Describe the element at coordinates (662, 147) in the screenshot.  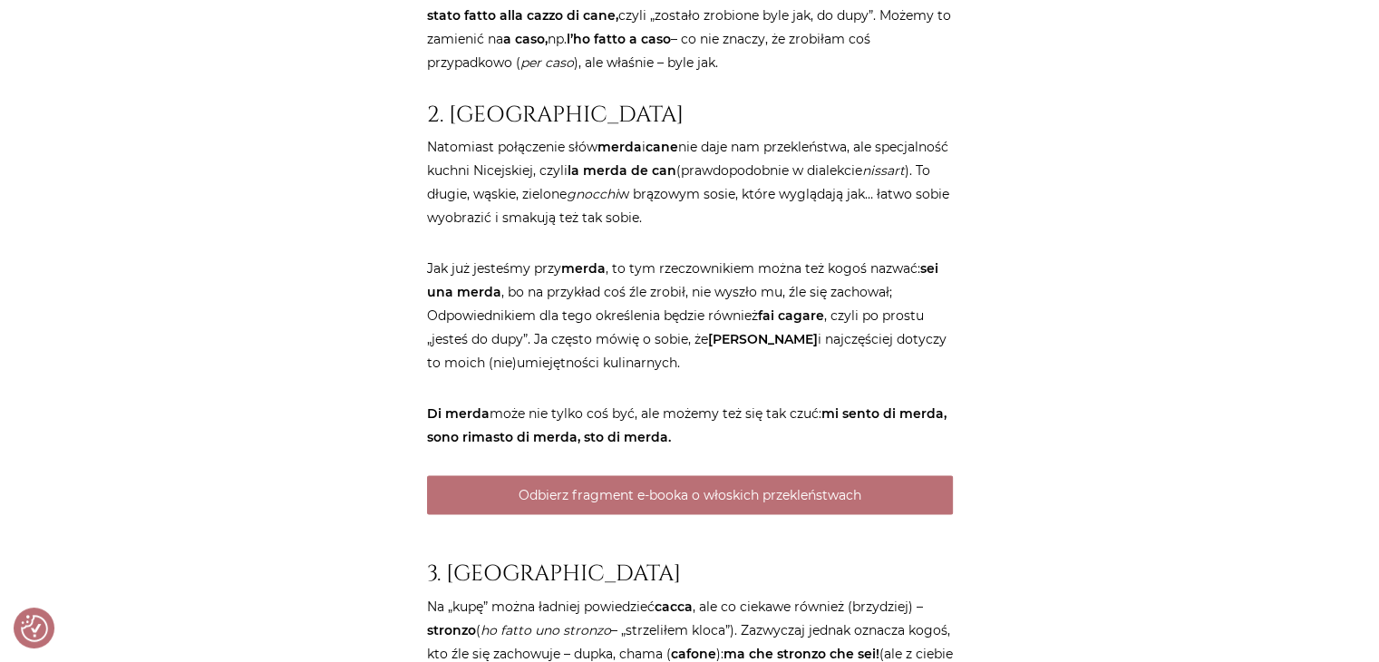
I see `strong: cane` at that location.